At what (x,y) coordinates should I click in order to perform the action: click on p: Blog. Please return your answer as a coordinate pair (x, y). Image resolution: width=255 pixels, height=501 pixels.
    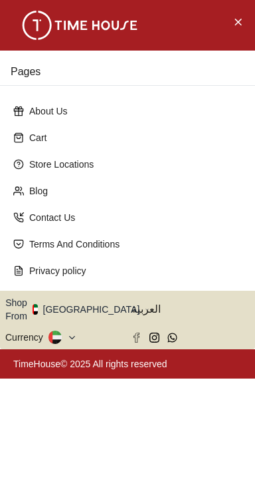
    Looking at the image, I should click on (133, 191).